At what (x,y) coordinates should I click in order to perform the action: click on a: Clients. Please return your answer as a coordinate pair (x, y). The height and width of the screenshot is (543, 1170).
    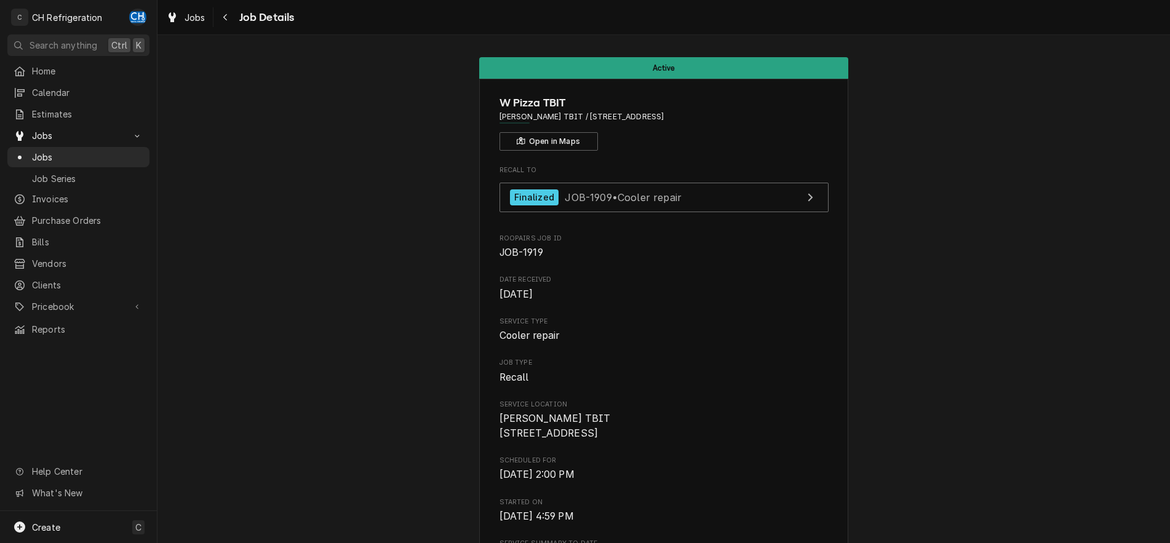
    Looking at the image, I should click on (78, 285).